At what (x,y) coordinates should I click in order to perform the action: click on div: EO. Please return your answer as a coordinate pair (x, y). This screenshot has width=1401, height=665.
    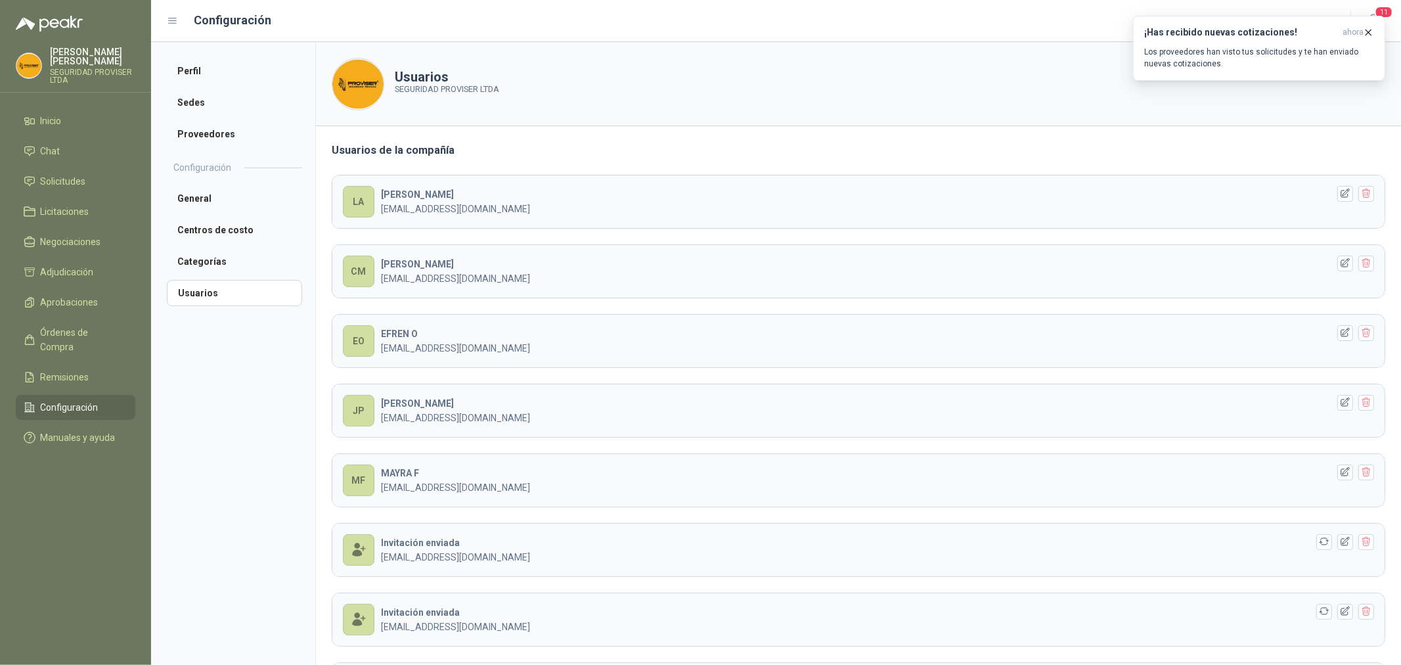
    Looking at the image, I should click on (359, 341).